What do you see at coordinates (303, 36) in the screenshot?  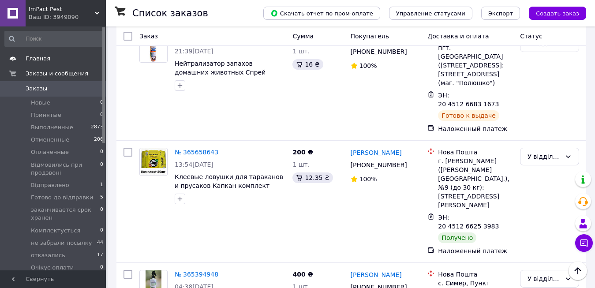 I see `span: Сумма` at bounding box center [303, 36].